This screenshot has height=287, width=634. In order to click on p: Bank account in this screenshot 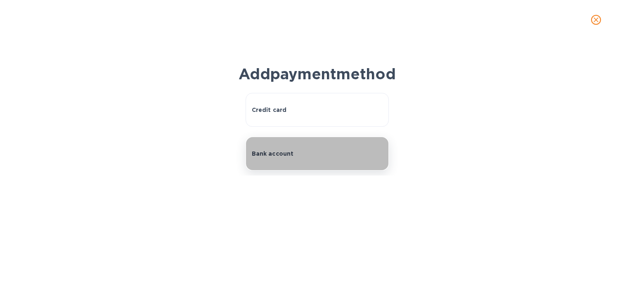, I will do `click(273, 154)`.